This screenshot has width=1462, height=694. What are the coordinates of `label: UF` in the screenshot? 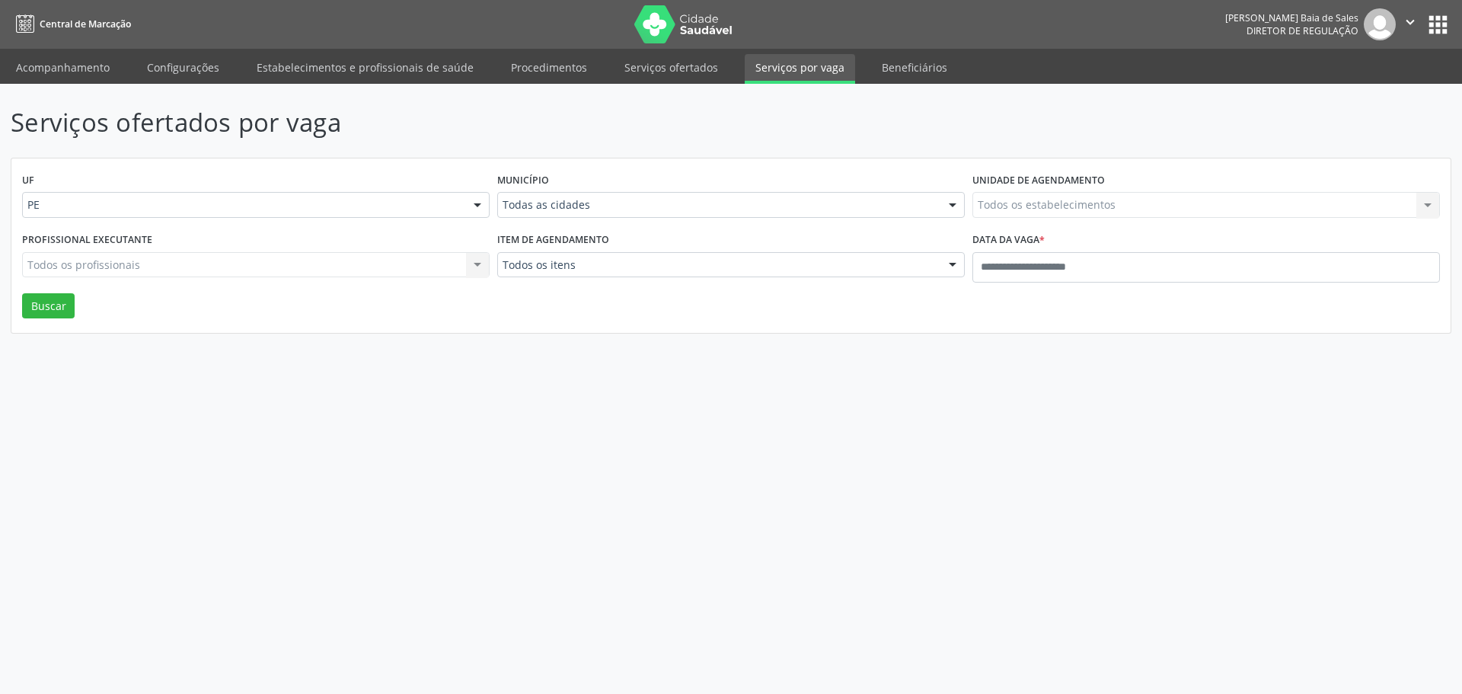 It's located at (28, 180).